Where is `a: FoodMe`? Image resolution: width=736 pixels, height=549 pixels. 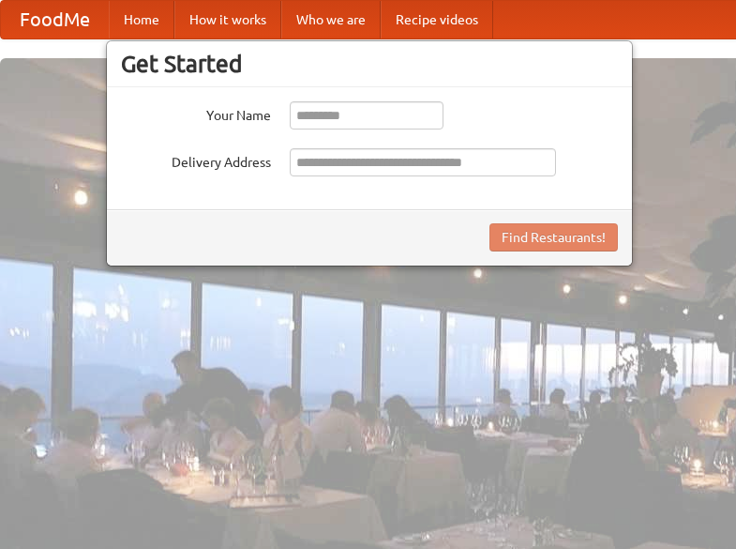 a: FoodMe is located at coordinates (54, 20).